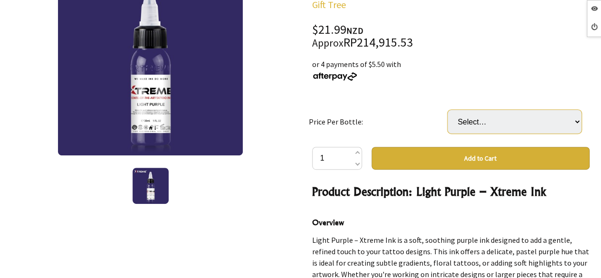 This screenshot has height=278, width=601. I want to click on div: or 4 payments of $5.50 with, so click(451, 70).